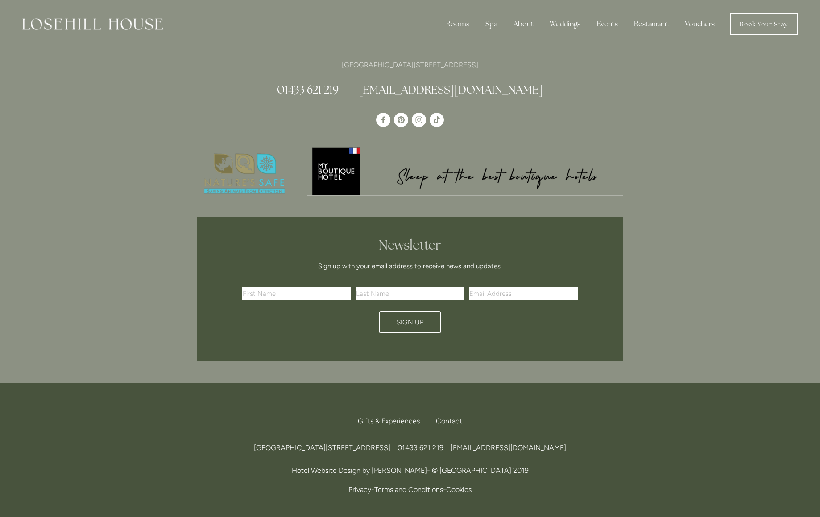  I want to click on span: 01433 621 219, so click(420, 448).